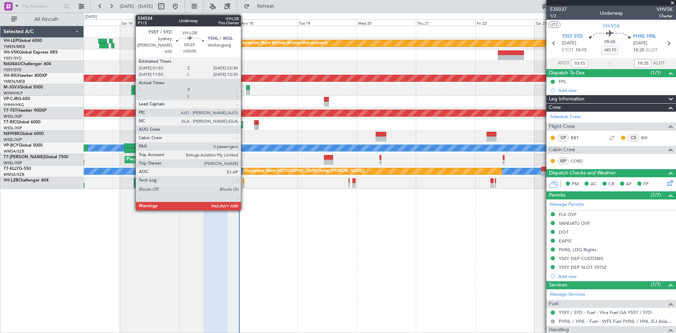 The height and width of the screenshot is (333, 676). Describe the element at coordinates (23, 145) in the screenshot. I see `a: VP-BCYGlobal 5000` at that location.